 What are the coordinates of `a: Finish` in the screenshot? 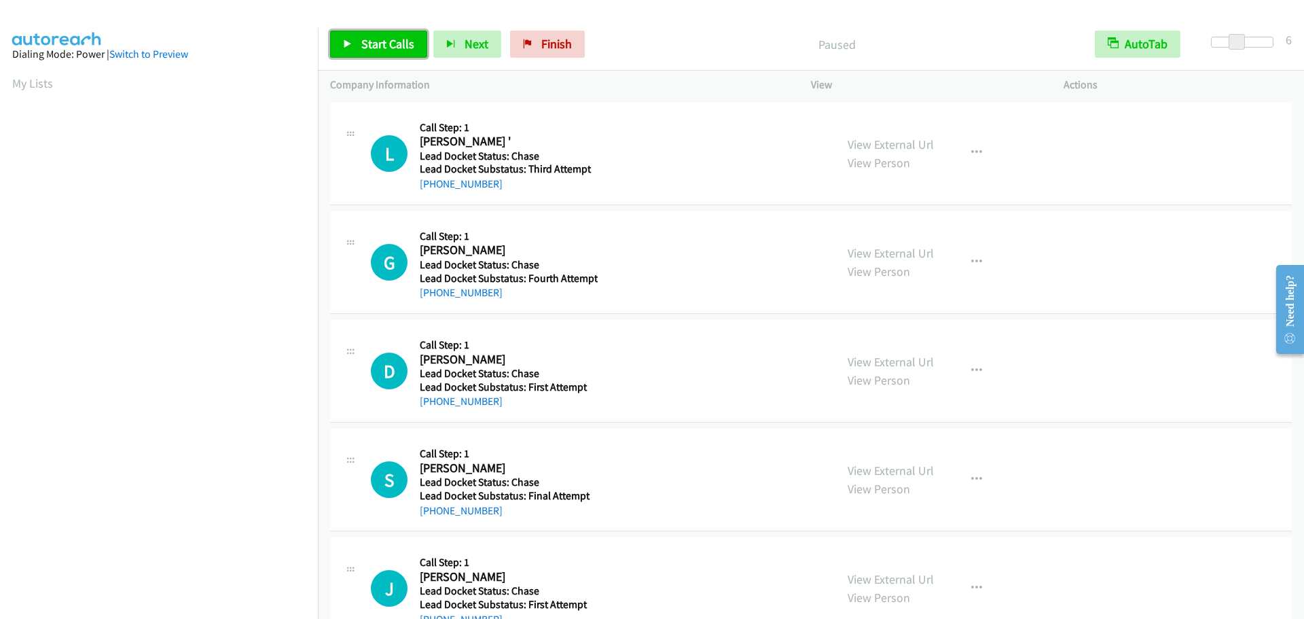 It's located at (547, 44).